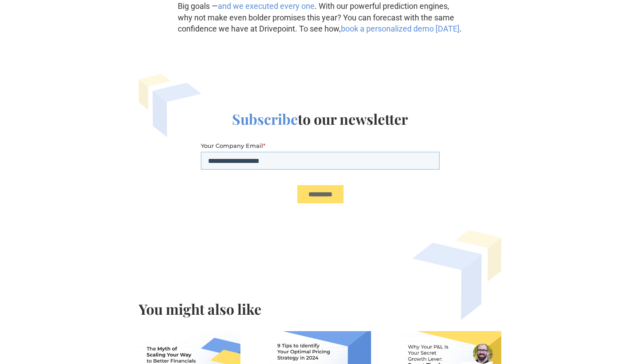 This screenshot has width=640, height=364. I want to click on a: and we executed every one, so click(266, 6).